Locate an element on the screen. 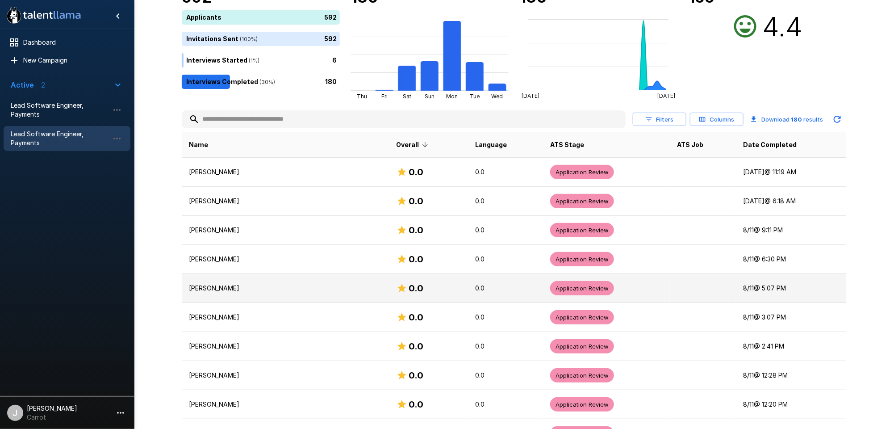 Image resolution: width=894 pixels, height=429 pixels. button: Download 180 results is located at coordinates (787, 119).